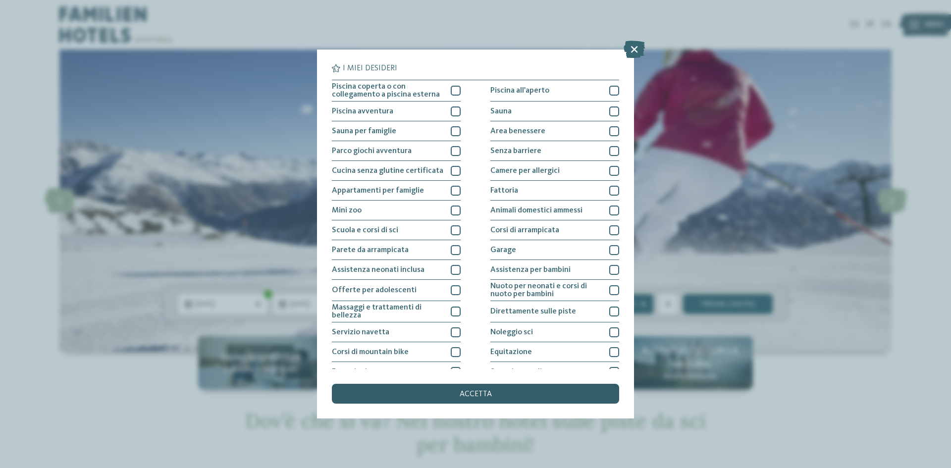 Image resolution: width=951 pixels, height=468 pixels. What do you see at coordinates (525, 171) in the screenshot?
I see `span: Camere per allergici` at bounding box center [525, 171].